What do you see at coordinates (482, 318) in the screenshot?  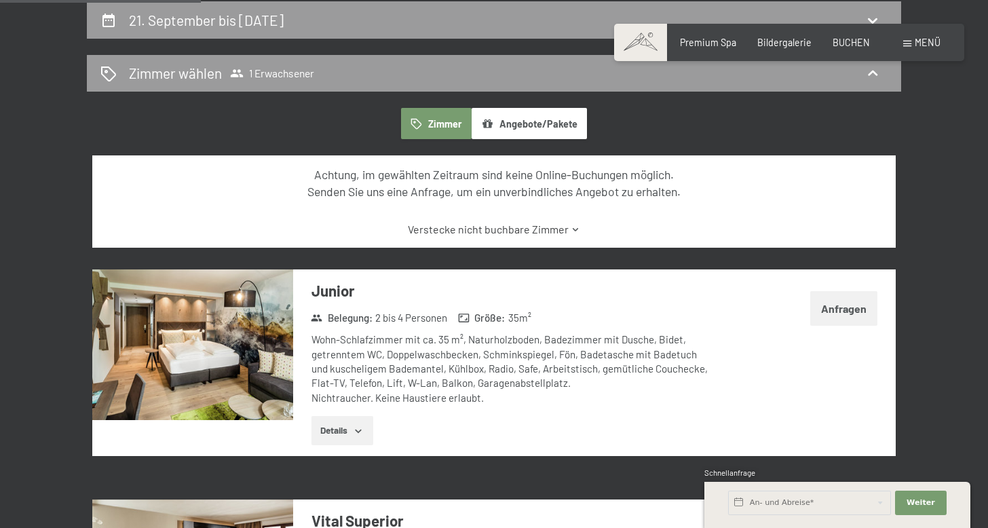 I see `strong: Größe :` at bounding box center [482, 318].